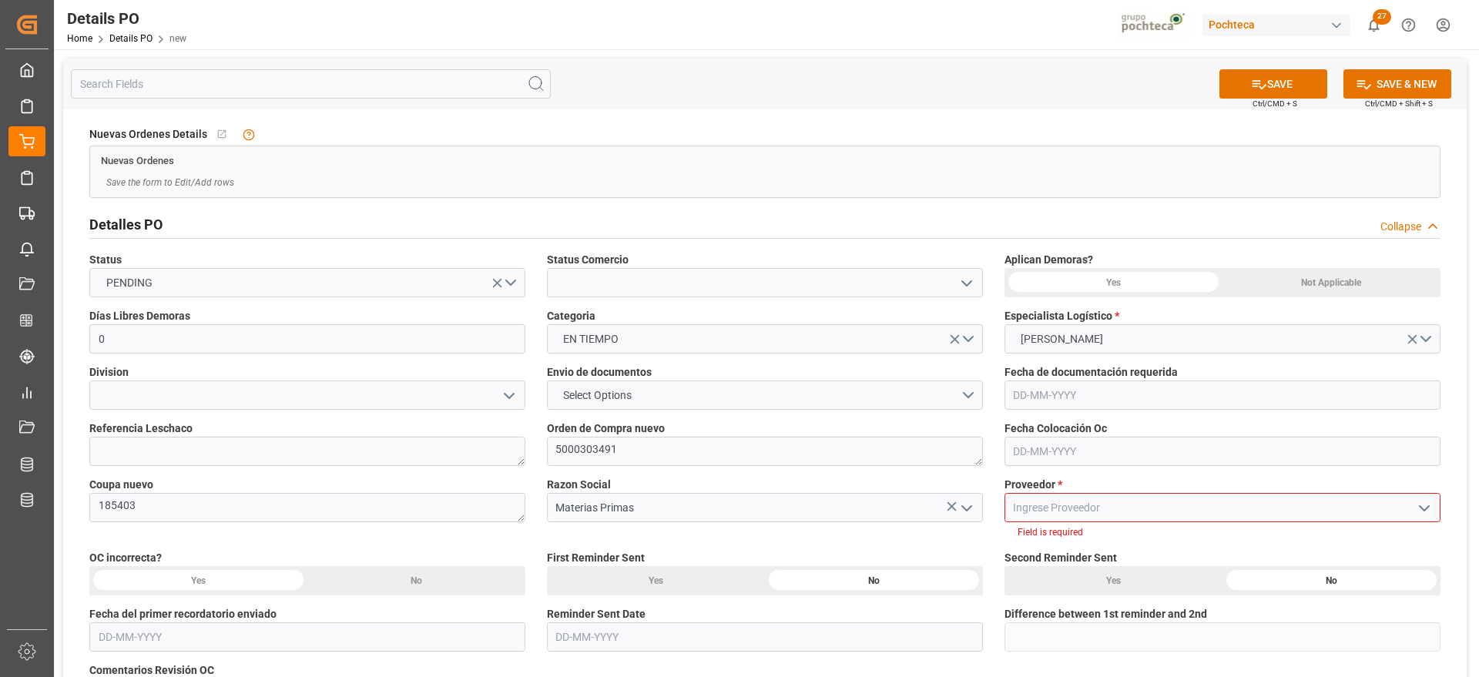 This screenshot has width=1479, height=677. Describe the element at coordinates (183, 614) in the screenshot. I see `span: Fecha del primer recordatorio enviado` at that location.